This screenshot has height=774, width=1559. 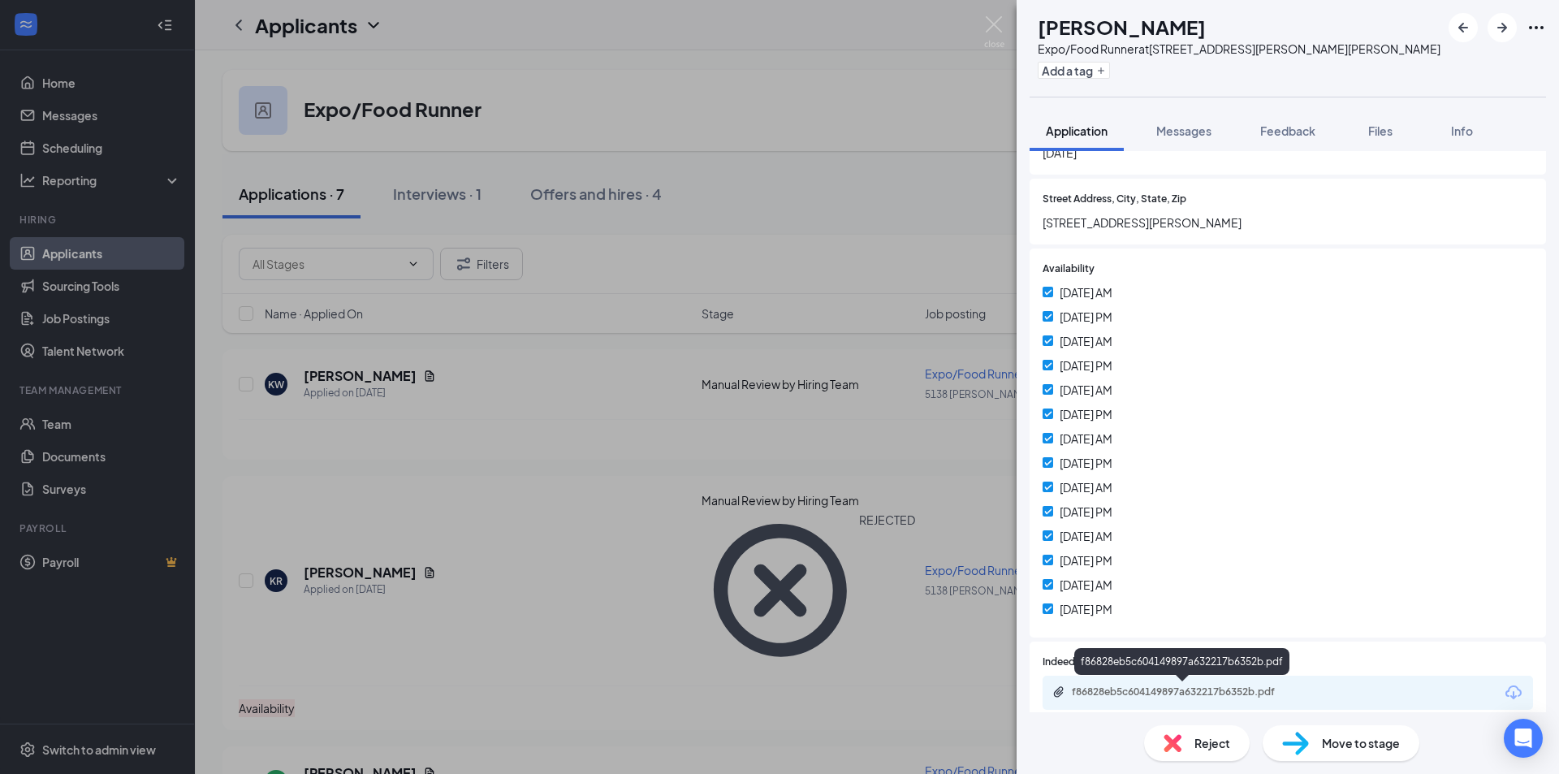 I want to click on span: Info, so click(x=1461, y=131).